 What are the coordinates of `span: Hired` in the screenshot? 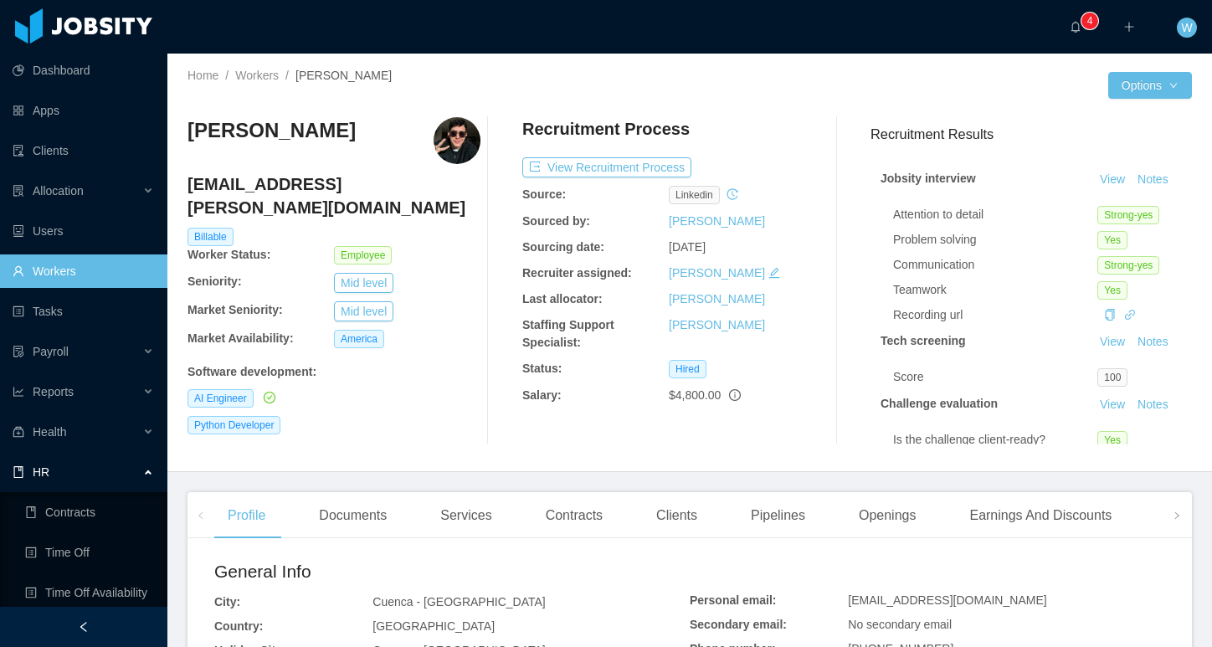 It's located at (687, 369).